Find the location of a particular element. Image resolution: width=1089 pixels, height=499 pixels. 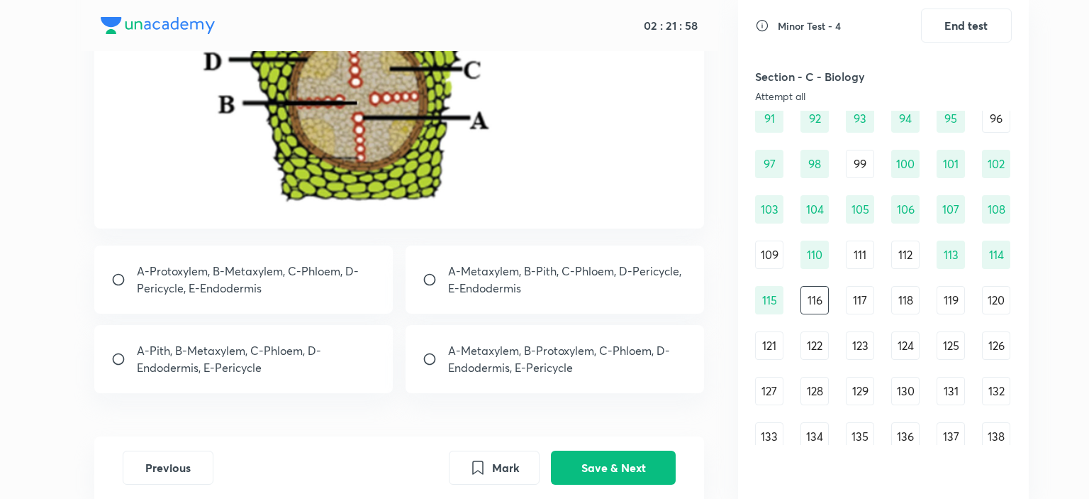

div: 92 is located at coordinates (815, 118).